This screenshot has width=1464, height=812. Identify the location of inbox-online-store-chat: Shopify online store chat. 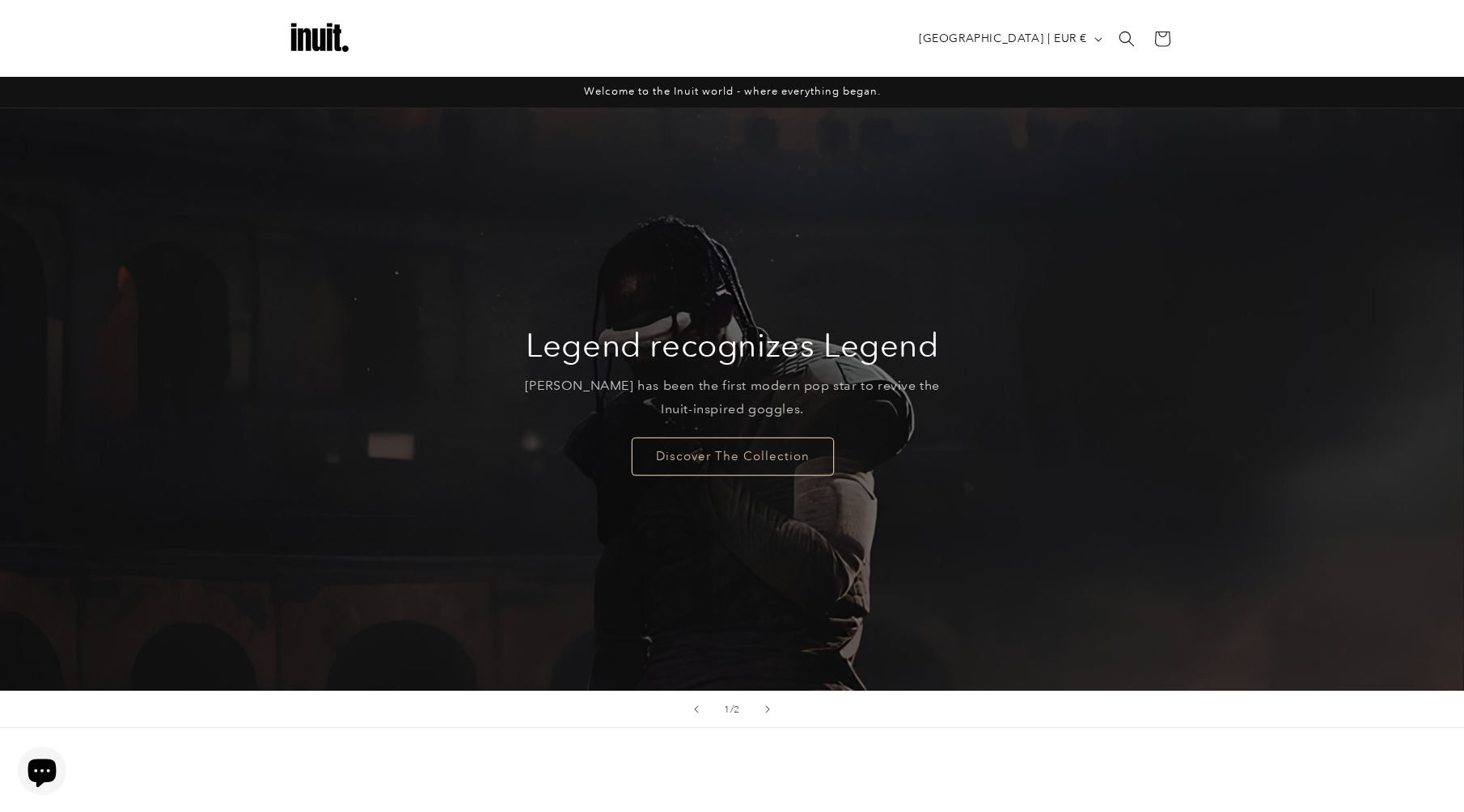
(42, 772).